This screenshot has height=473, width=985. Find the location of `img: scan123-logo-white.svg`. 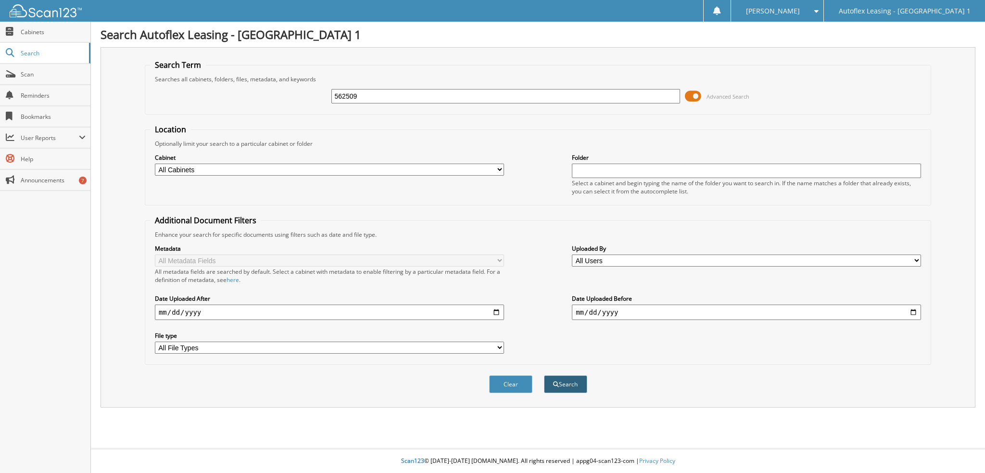

img: scan123-logo-white.svg is located at coordinates (46, 11).